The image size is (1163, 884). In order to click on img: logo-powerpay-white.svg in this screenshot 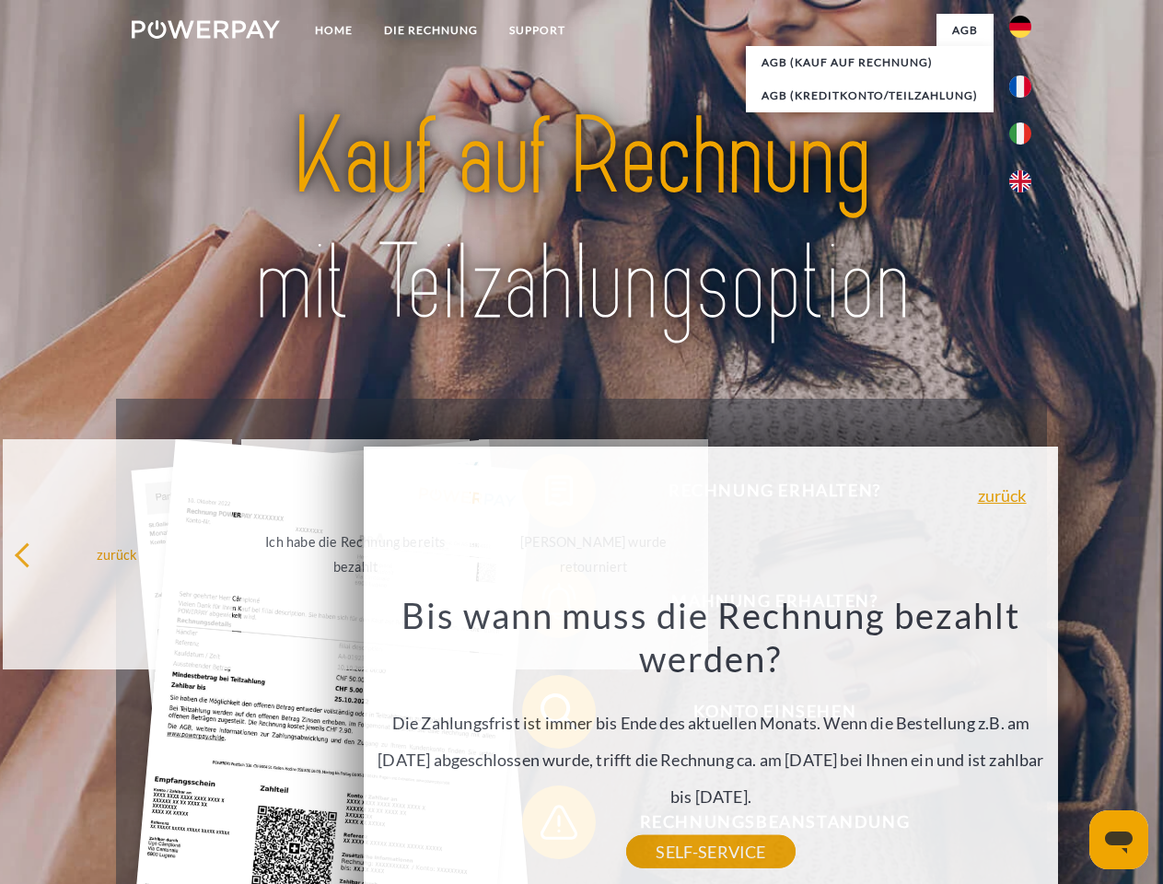, I will do `click(205, 29)`.